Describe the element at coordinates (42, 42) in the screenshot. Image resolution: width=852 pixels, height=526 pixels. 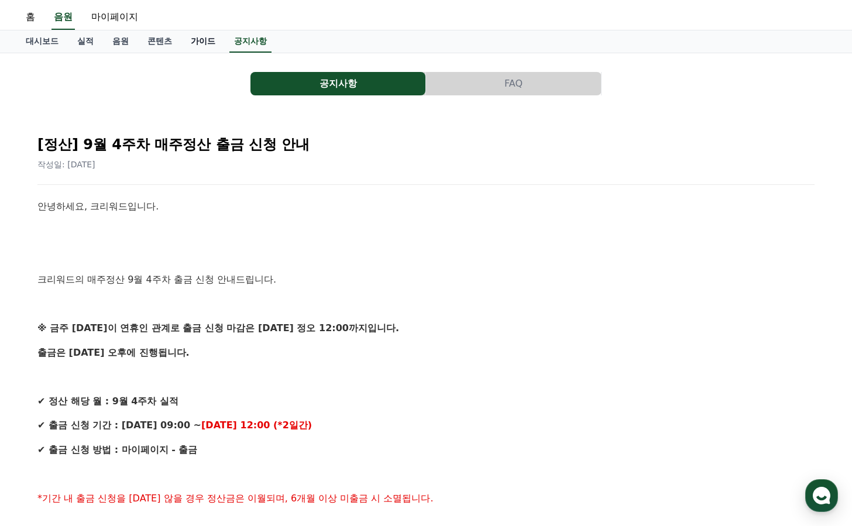
I see `a: 대시보드` at that location.